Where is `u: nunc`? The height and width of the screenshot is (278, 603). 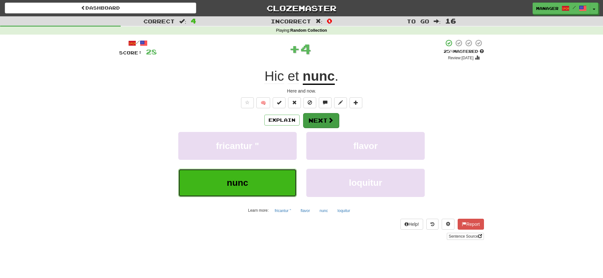 u: nunc is located at coordinates (319, 77).